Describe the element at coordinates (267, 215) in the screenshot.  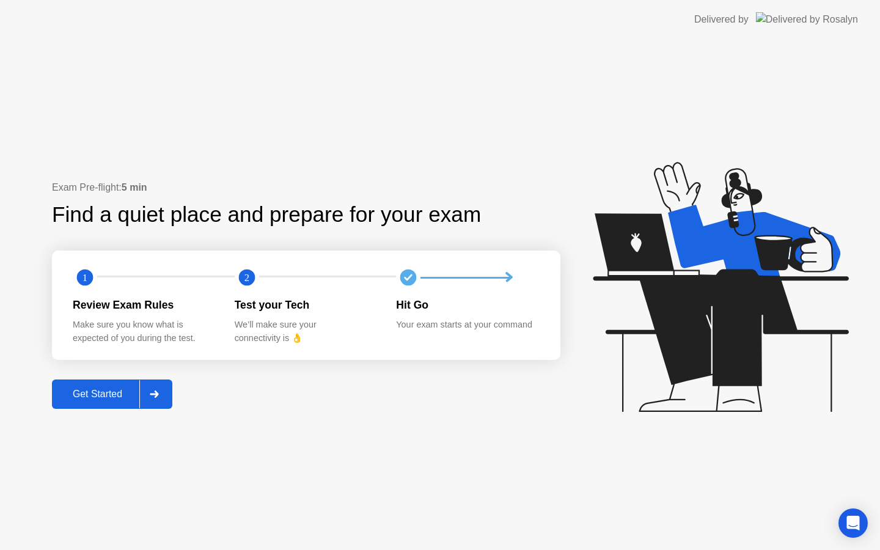
I see `div: Find a quiet place and prepare for your exam` at that location.